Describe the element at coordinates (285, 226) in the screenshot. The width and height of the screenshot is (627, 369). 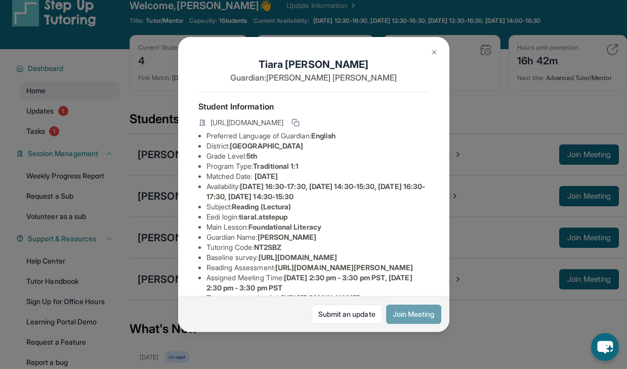
I see `span: Foundational Literacy` at that location.